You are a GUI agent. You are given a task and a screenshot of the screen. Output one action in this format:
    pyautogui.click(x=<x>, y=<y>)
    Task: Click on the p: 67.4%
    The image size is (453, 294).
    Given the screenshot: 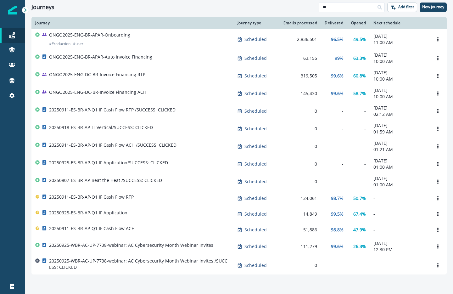 What is the action you would take?
    pyautogui.click(x=360, y=214)
    